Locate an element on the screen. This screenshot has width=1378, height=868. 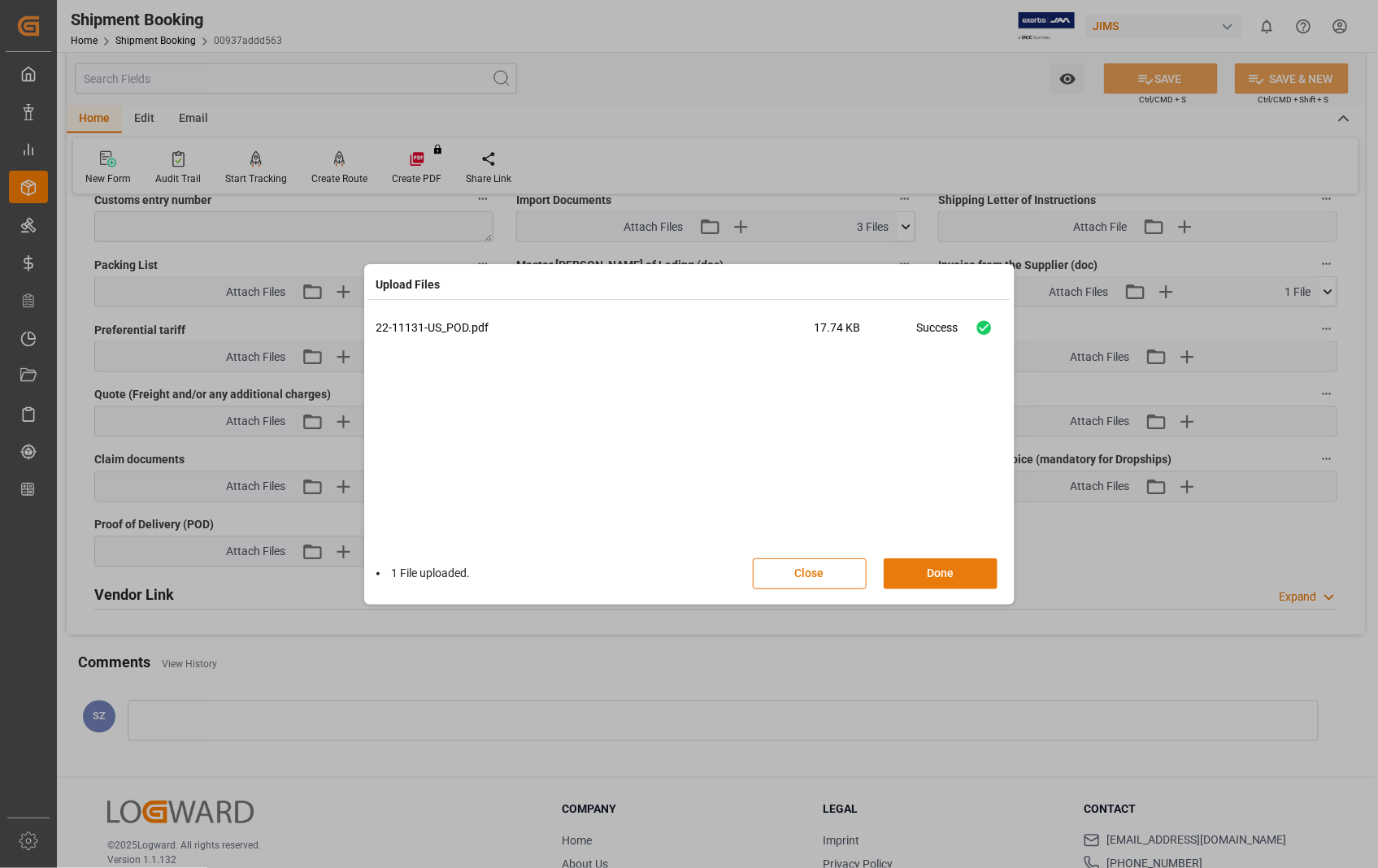
h4: Upload Files is located at coordinates (408, 284).